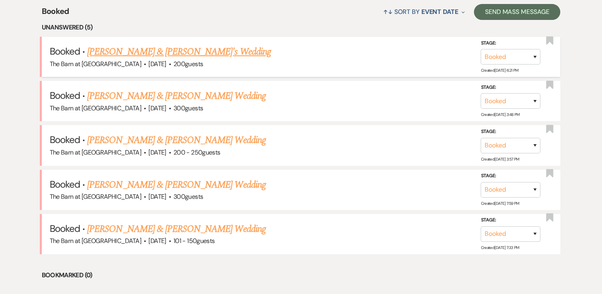  I want to click on button: Sort By Event Date, so click(424, 12).